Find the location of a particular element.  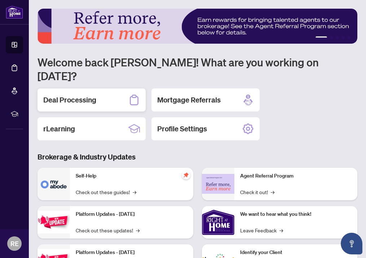

img: logo is located at coordinates (14, 12).